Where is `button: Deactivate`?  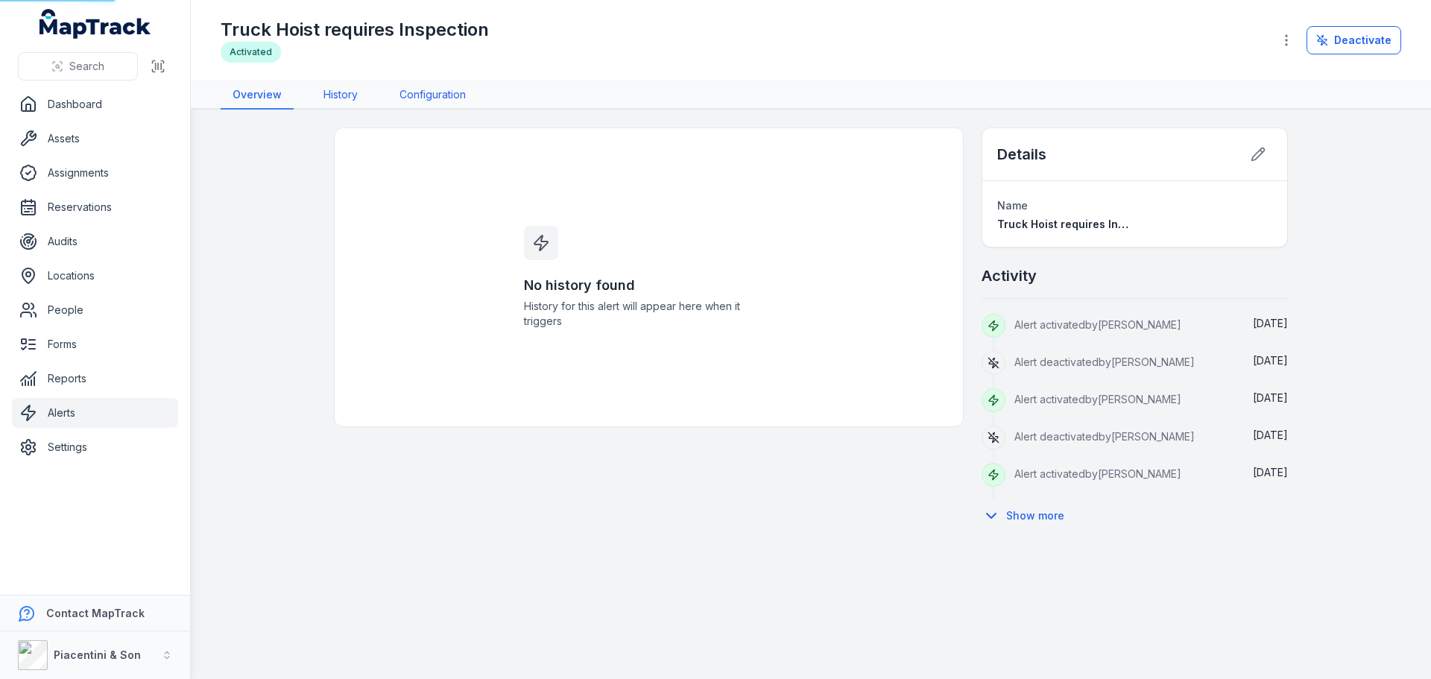
button: Deactivate is located at coordinates (1354, 40).